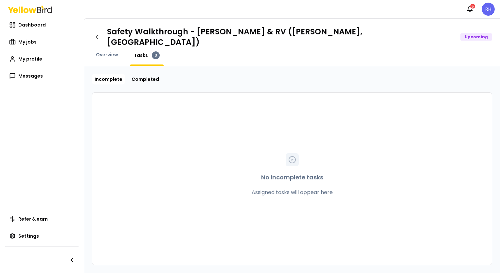 This screenshot has height=273, width=500. What do you see at coordinates (141, 55) in the screenshot?
I see `span: Tasks` at bounding box center [141, 55].